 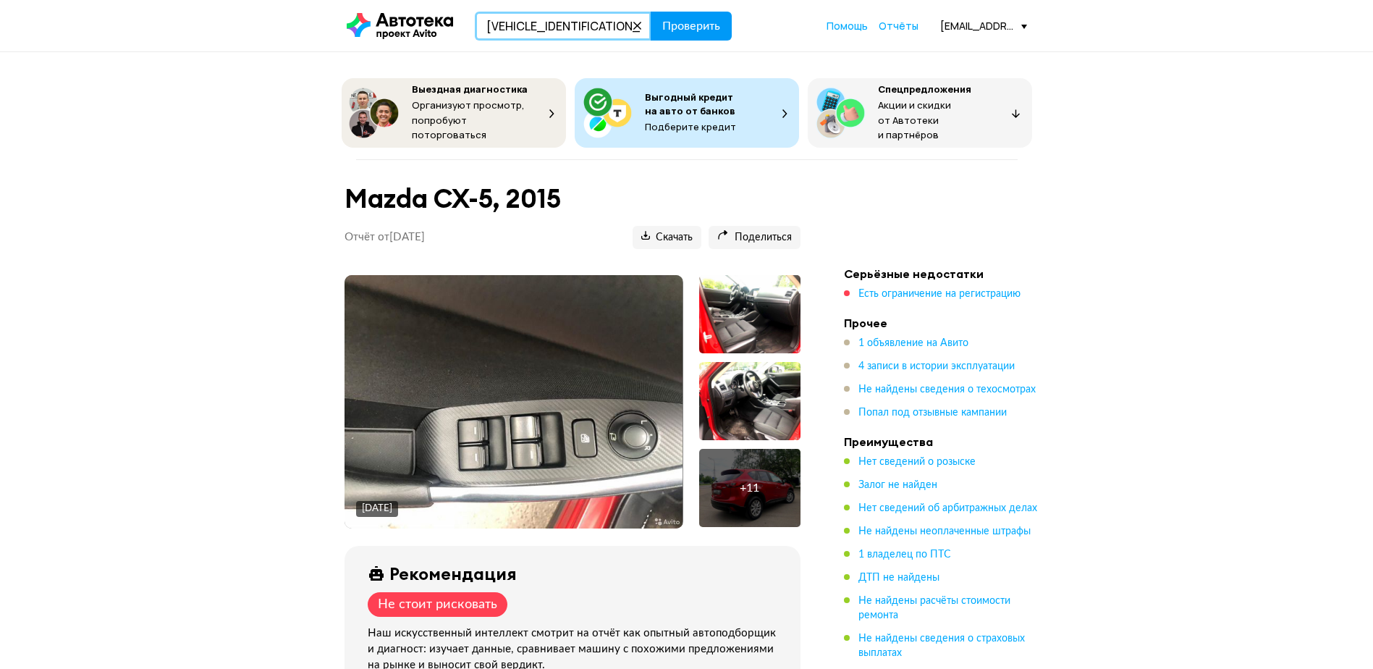 What do you see at coordinates (572, 198) in the screenshot?
I see `h1: Mazda CX-5, 2015` at bounding box center [572, 198].